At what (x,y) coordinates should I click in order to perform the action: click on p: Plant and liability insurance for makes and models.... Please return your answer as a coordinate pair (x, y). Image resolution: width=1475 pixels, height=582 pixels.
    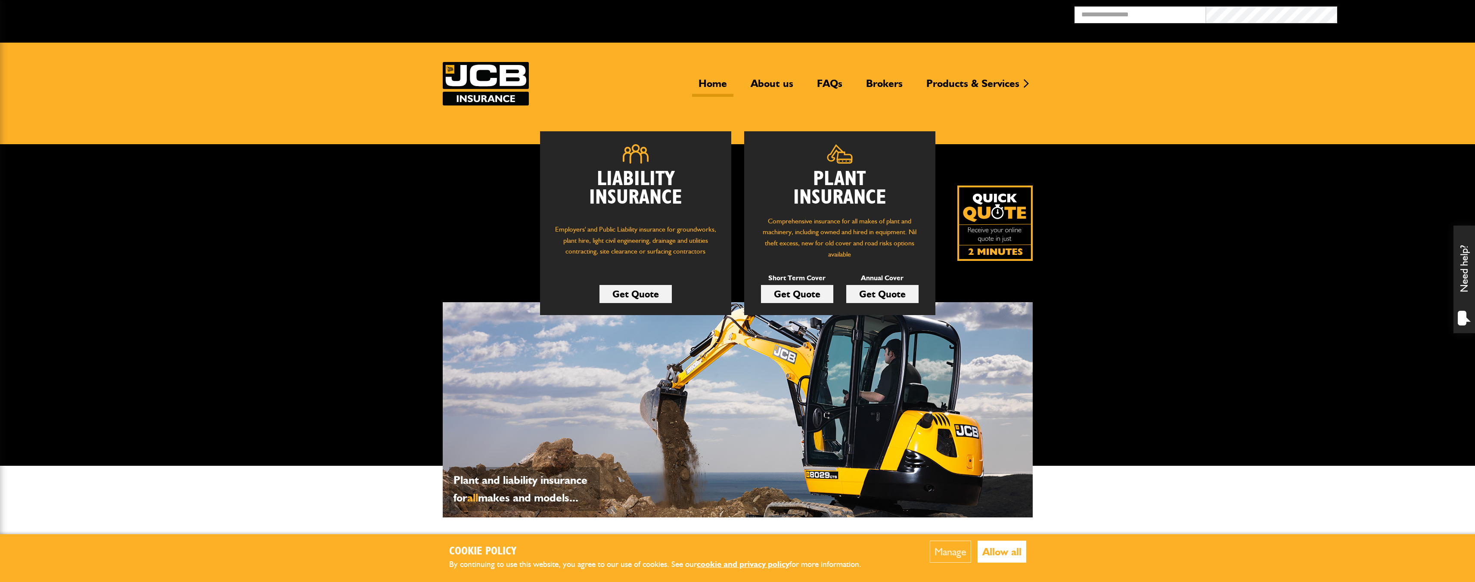
    Looking at the image, I should click on (525, 489).